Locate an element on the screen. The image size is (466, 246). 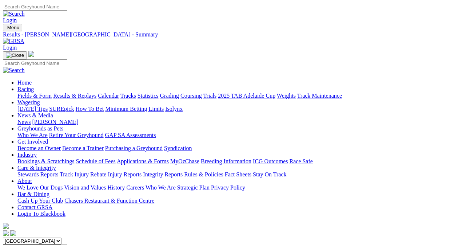
a: News & Media is located at coordinates (35, 115).